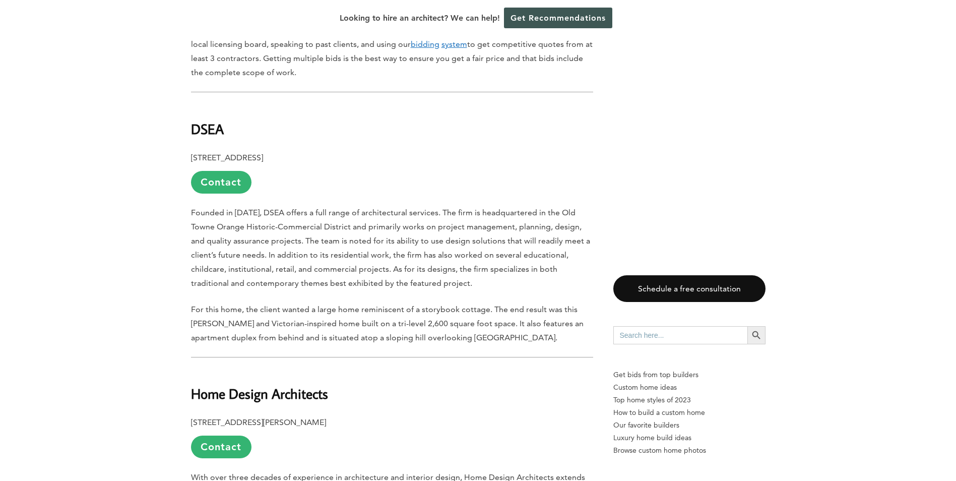 This screenshot has width=956, height=481. I want to click on a: Luxury home build ideas, so click(690, 438).